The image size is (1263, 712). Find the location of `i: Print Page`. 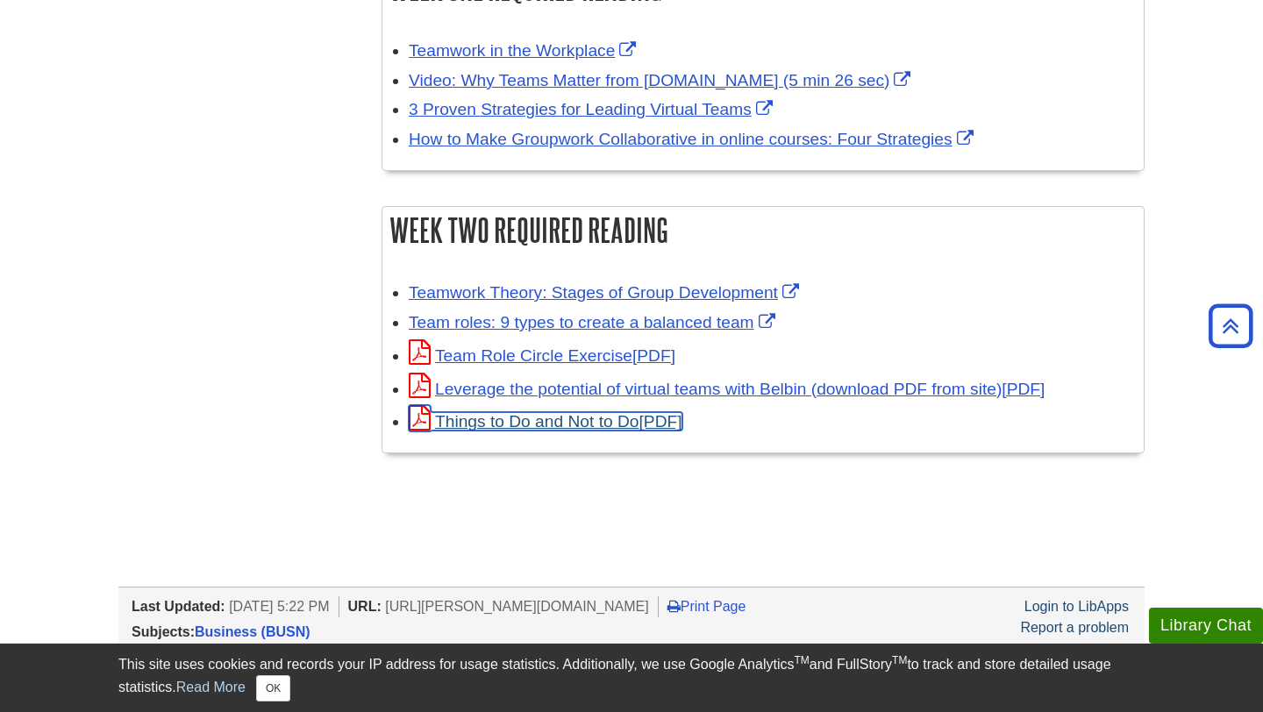

i: Print Page is located at coordinates (674, 606).